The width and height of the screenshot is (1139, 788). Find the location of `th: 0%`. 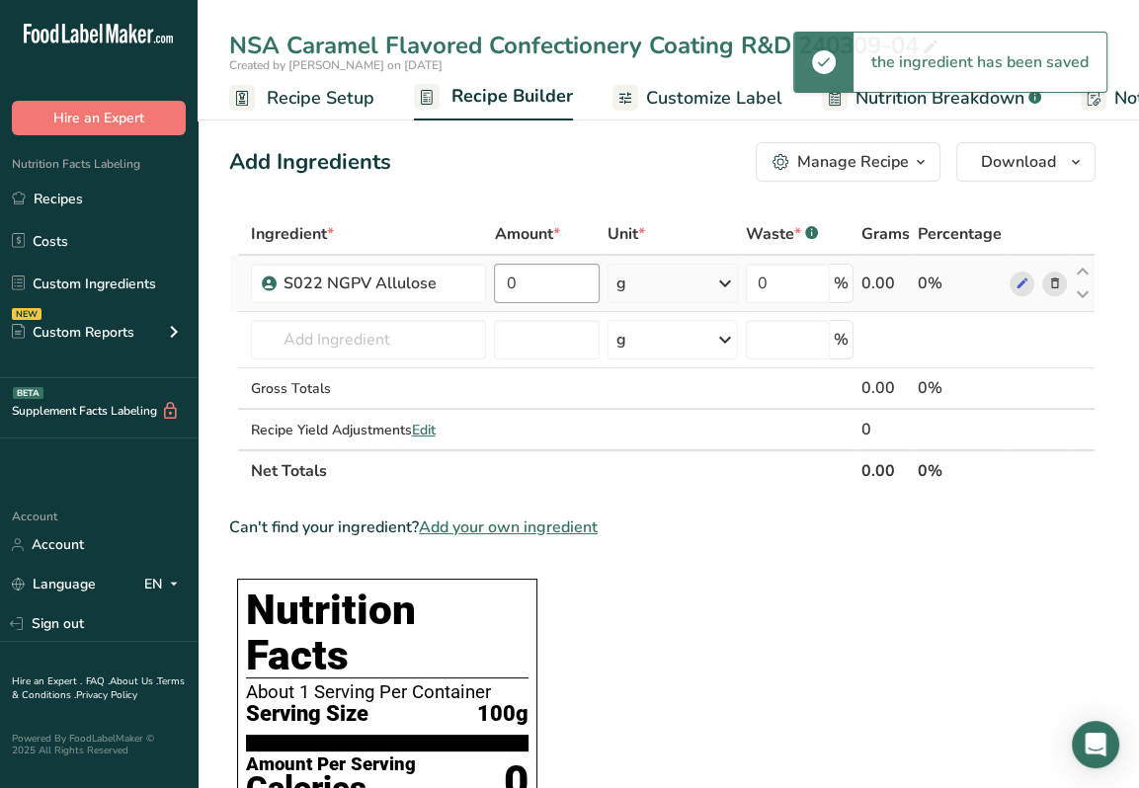

th: 0% is located at coordinates (959, 470).